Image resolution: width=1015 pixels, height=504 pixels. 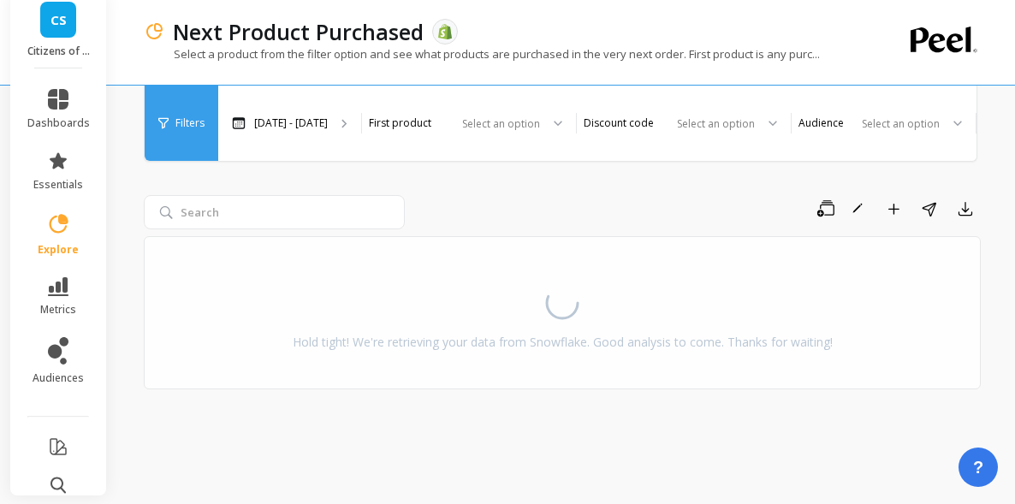 I want to click on span: metrics, so click(x=58, y=310).